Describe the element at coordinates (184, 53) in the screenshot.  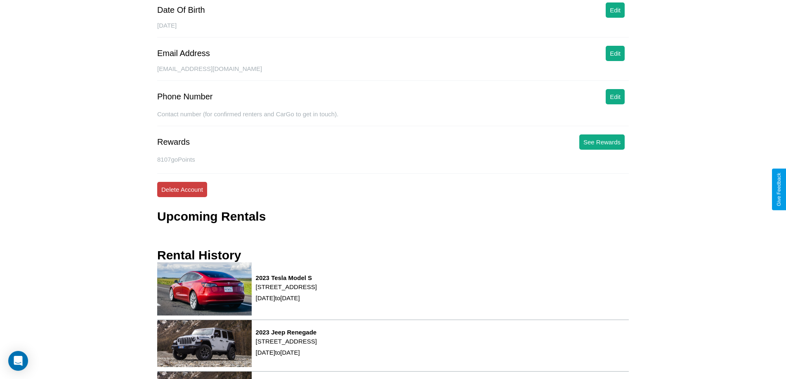
I see `div: Email Address` at that location.